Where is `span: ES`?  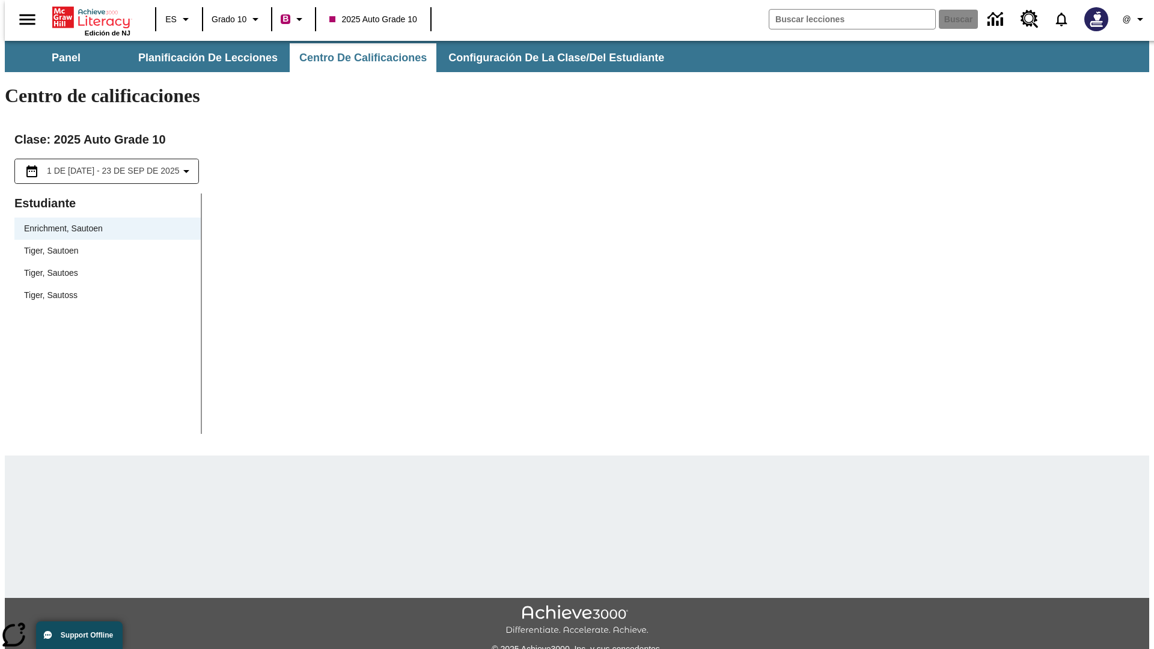
span: ES is located at coordinates (171, 19).